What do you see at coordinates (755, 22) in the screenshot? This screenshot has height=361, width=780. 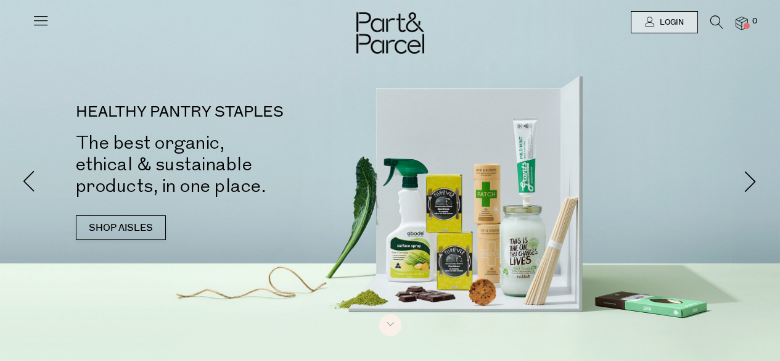 I see `span: 0` at bounding box center [755, 22].